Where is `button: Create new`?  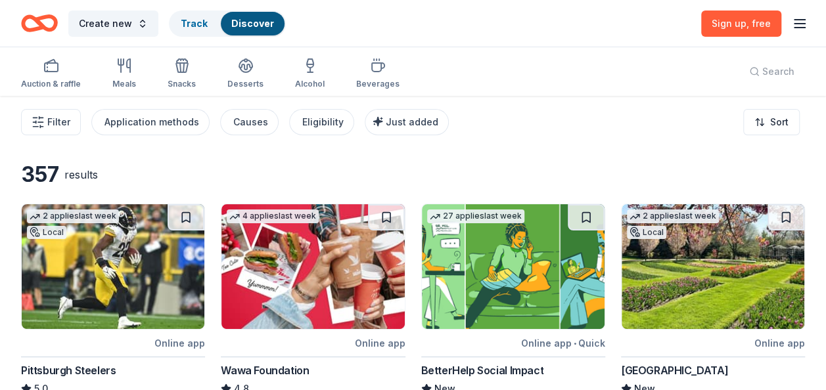 button: Create new is located at coordinates (113, 24).